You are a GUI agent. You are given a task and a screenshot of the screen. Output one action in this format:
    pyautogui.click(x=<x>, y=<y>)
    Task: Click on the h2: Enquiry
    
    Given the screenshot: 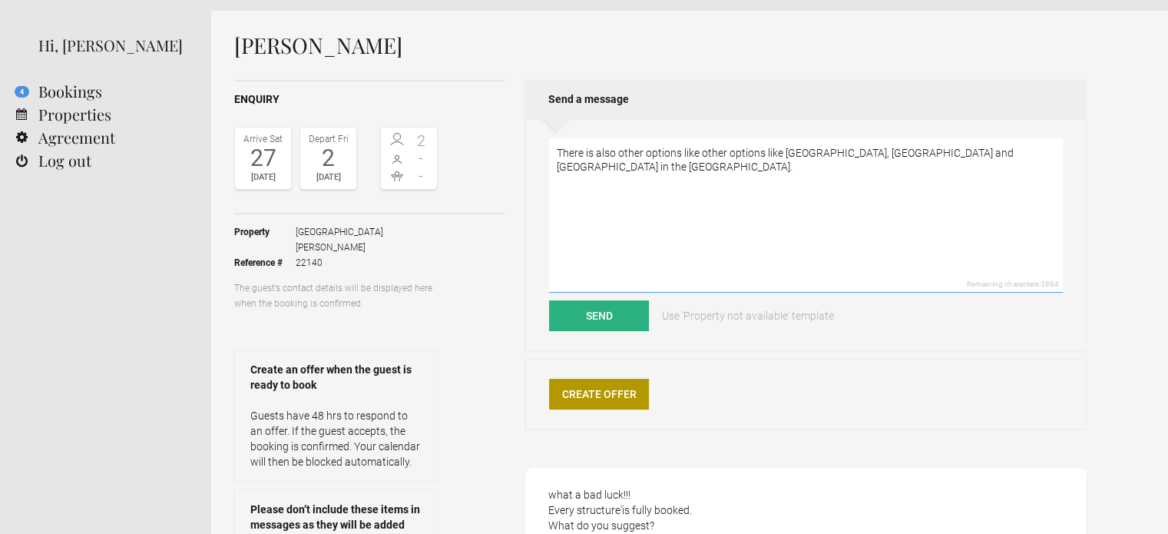 What is the action you would take?
    pyautogui.click(x=369, y=99)
    